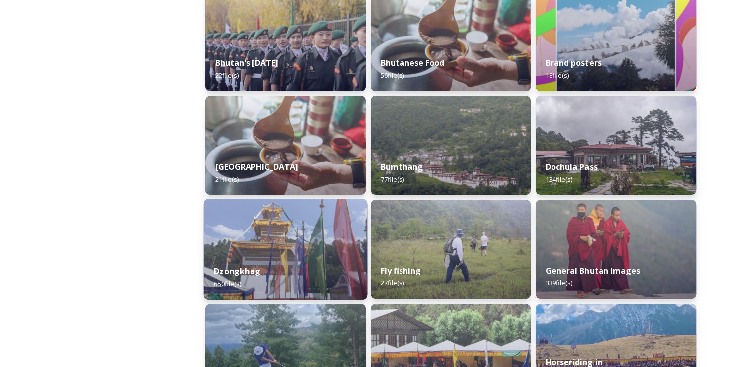  Describe the element at coordinates (227, 75) in the screenshot. I see `span: 22 file(s)` at that location.